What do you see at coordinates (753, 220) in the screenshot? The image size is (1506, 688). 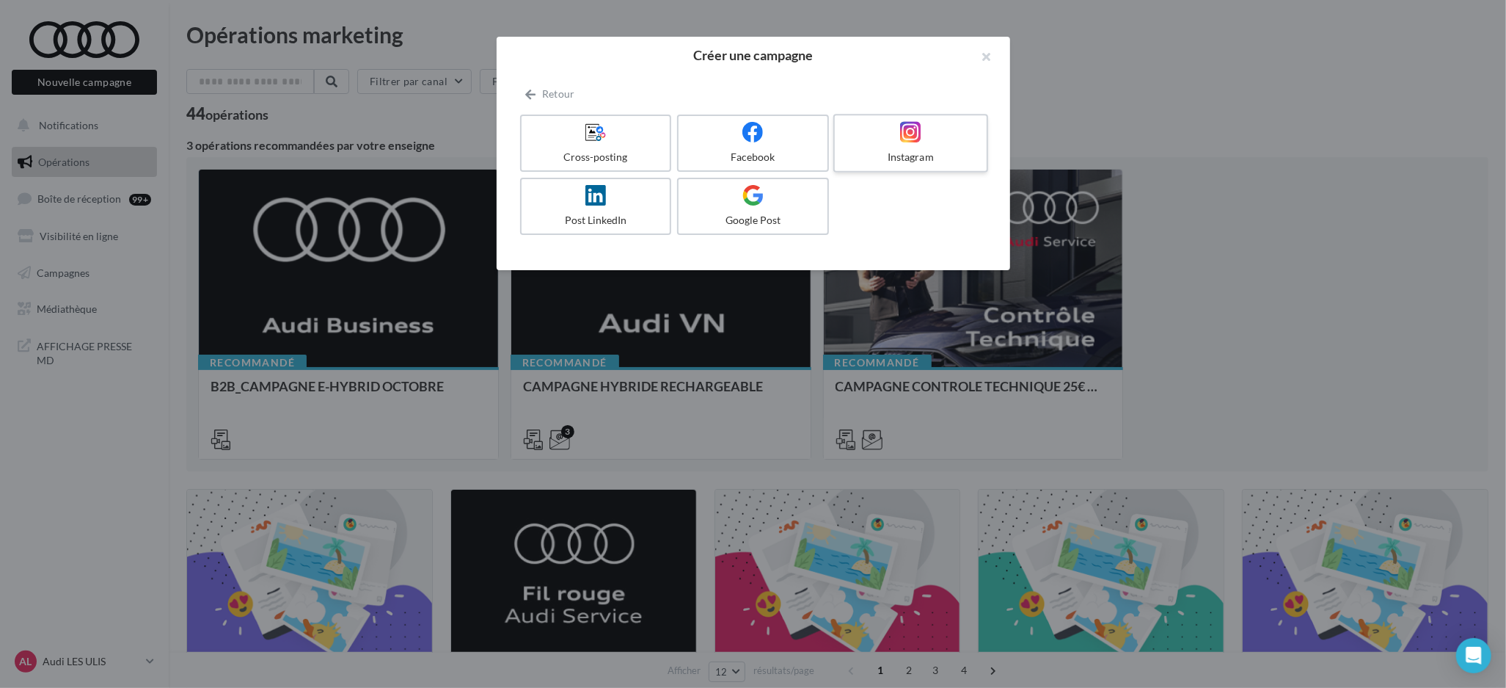 I see `div: Google Post` at bounding box center [753, 220].